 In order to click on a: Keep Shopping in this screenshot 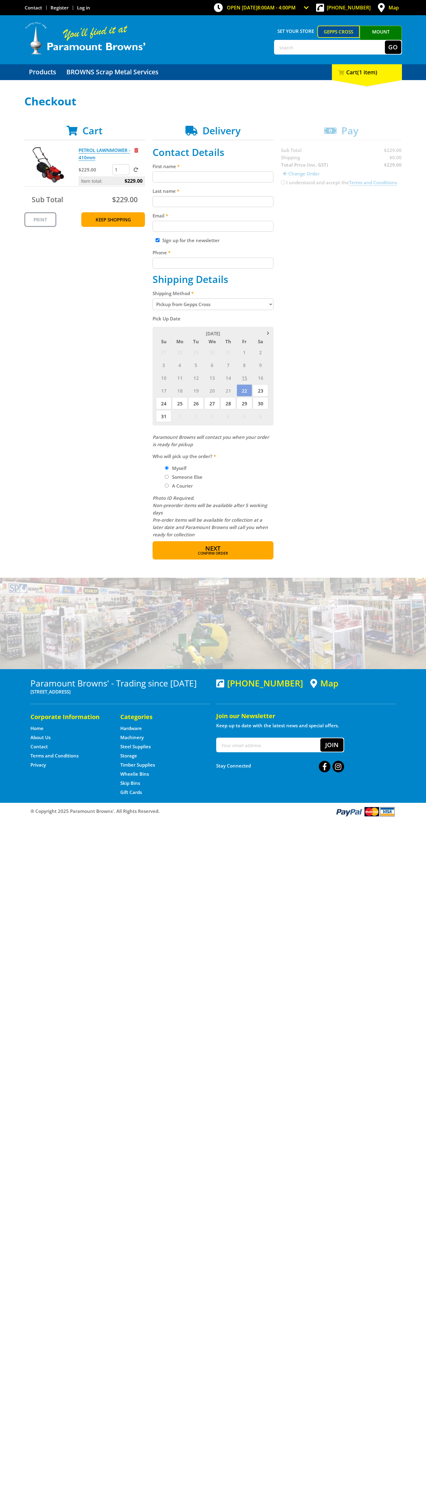, I will do `click(113, 220)`.